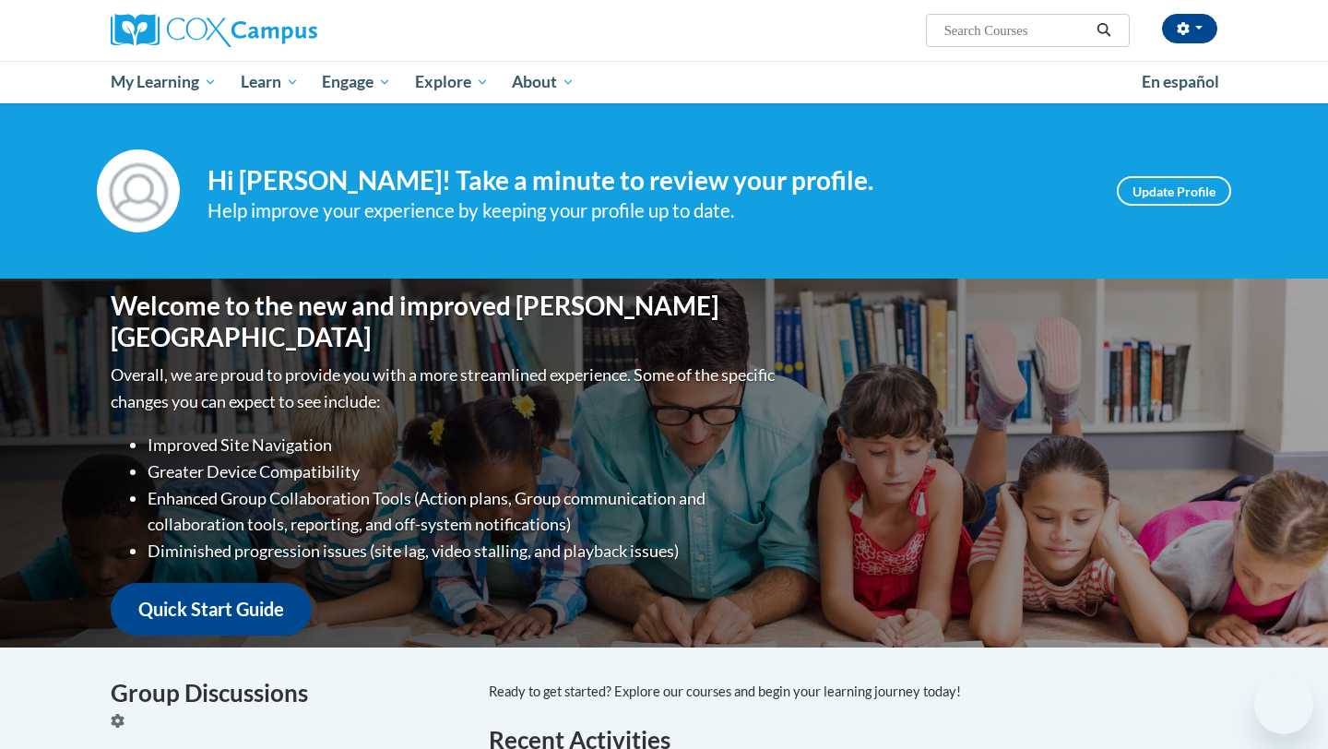  I want to click on li: Greater Device Compatibility, so click(463, 471).